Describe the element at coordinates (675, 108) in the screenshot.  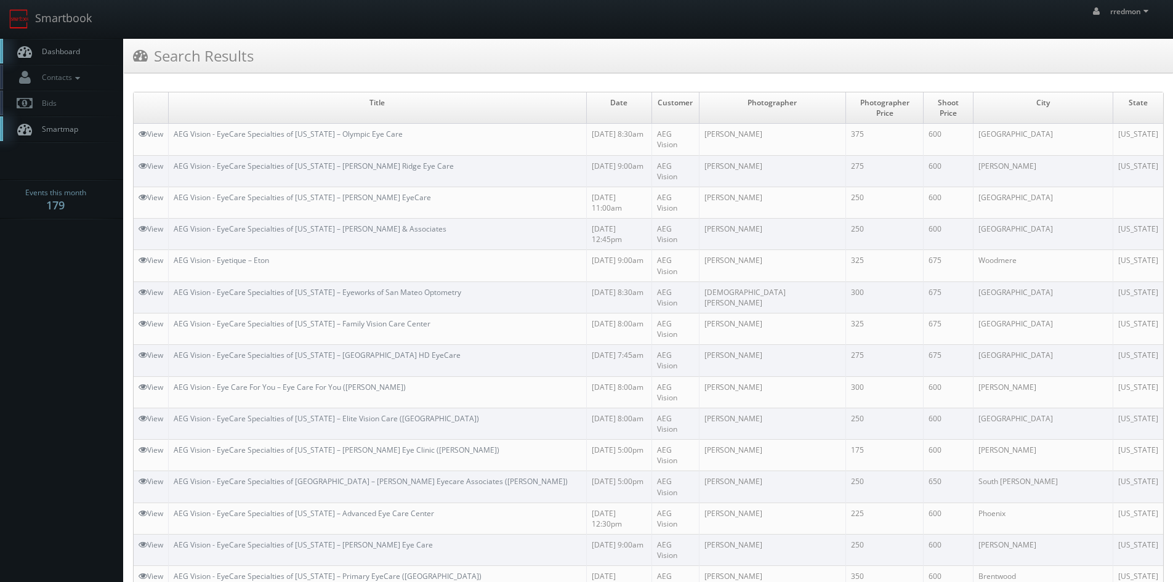
I see `td: Customer` at that location.